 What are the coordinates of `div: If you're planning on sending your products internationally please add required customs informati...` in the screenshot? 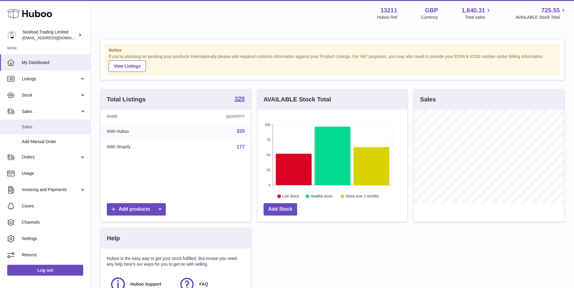 It's located at (332, 63).